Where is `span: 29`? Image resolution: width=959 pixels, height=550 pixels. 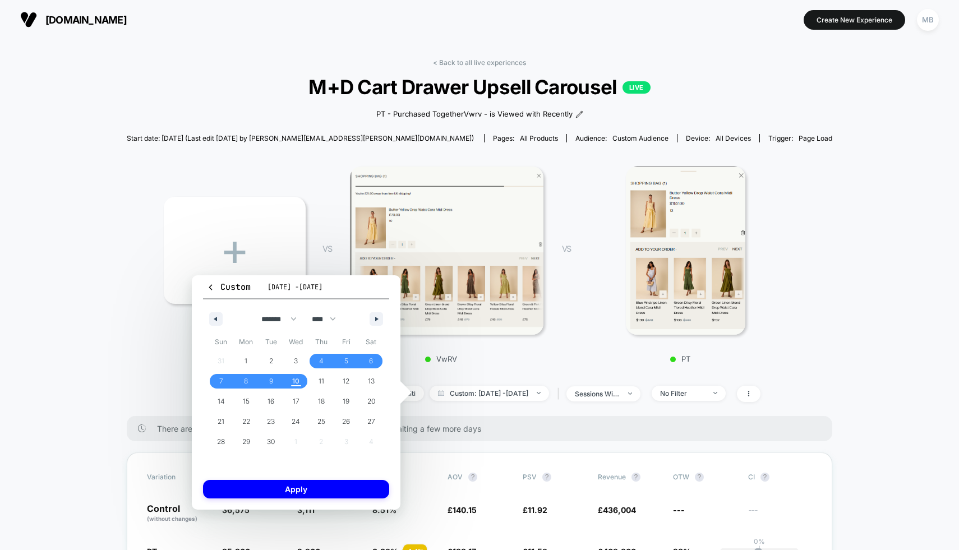
span: 29 is located at coordinates (246, 442).